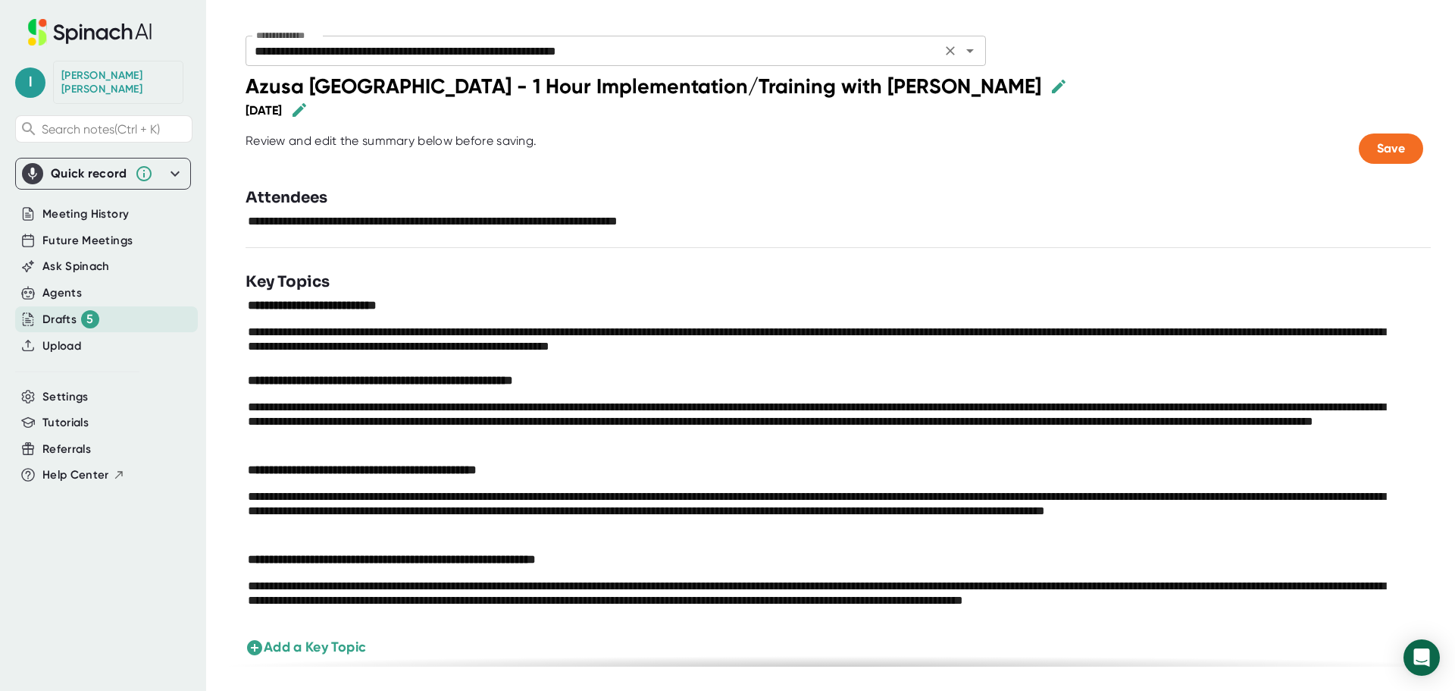 This screenshot has height=691, width=1455. I want to click on button: Tutorials, so click(65, 422).